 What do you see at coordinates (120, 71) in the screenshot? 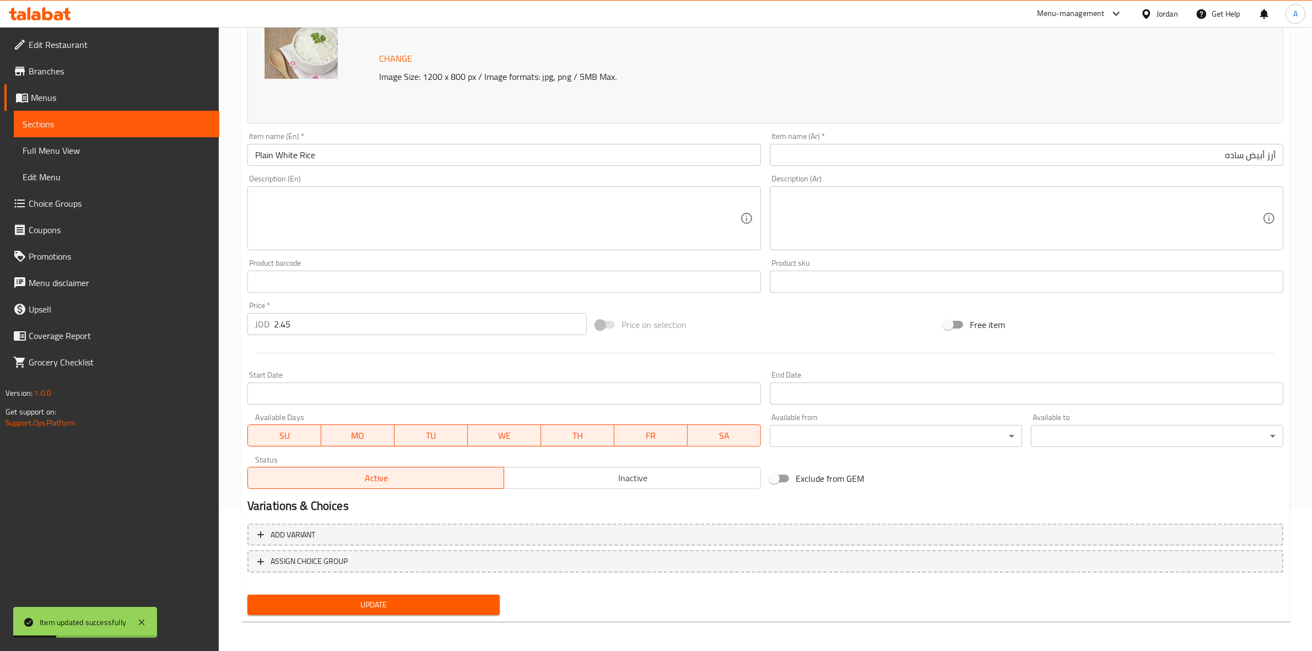
I see `span: Branches` at bounding box center [120, 71].